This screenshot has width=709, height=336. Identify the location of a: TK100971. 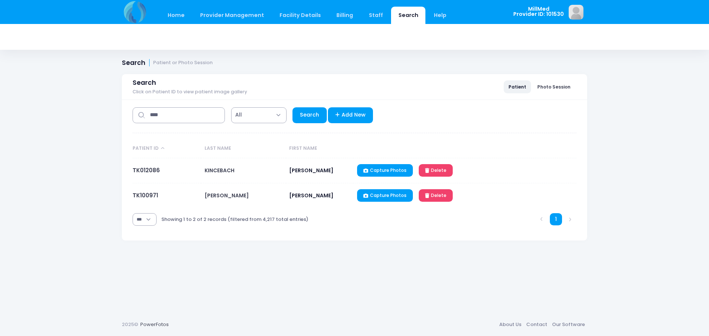
(145, 195).